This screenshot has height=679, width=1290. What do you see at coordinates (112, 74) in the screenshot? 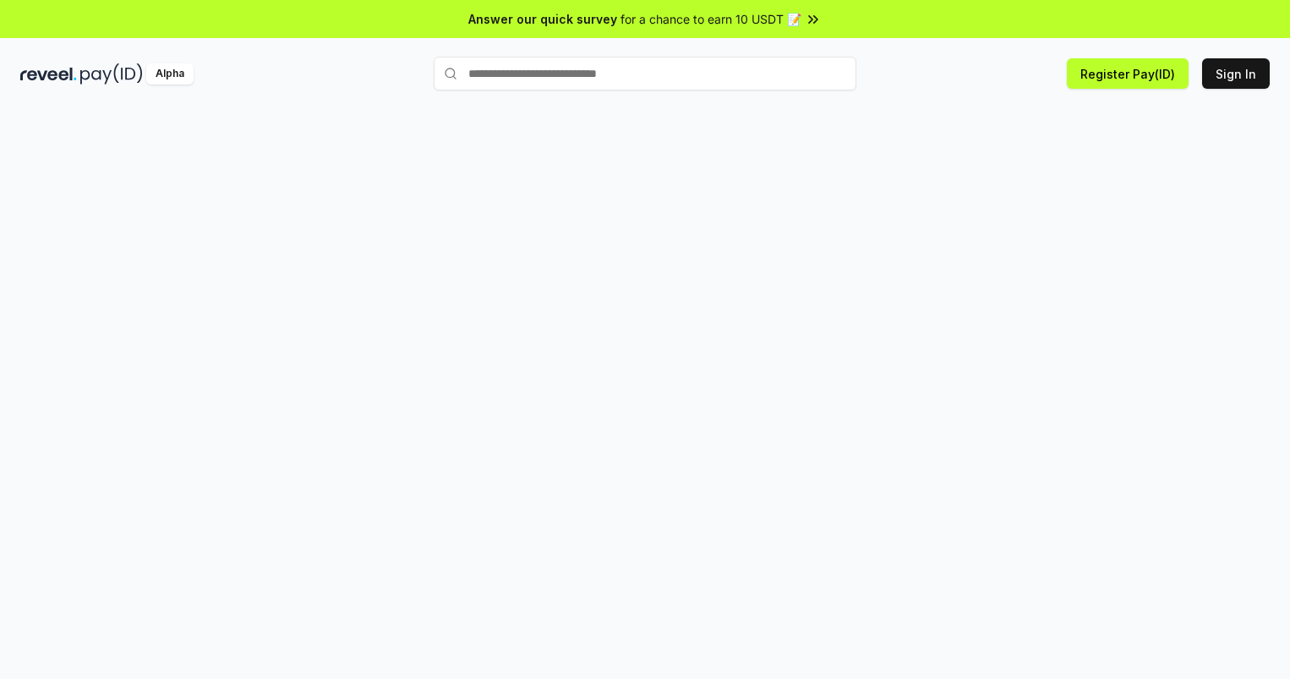
I see `img: pay_id` at bounding box center [112, 74].